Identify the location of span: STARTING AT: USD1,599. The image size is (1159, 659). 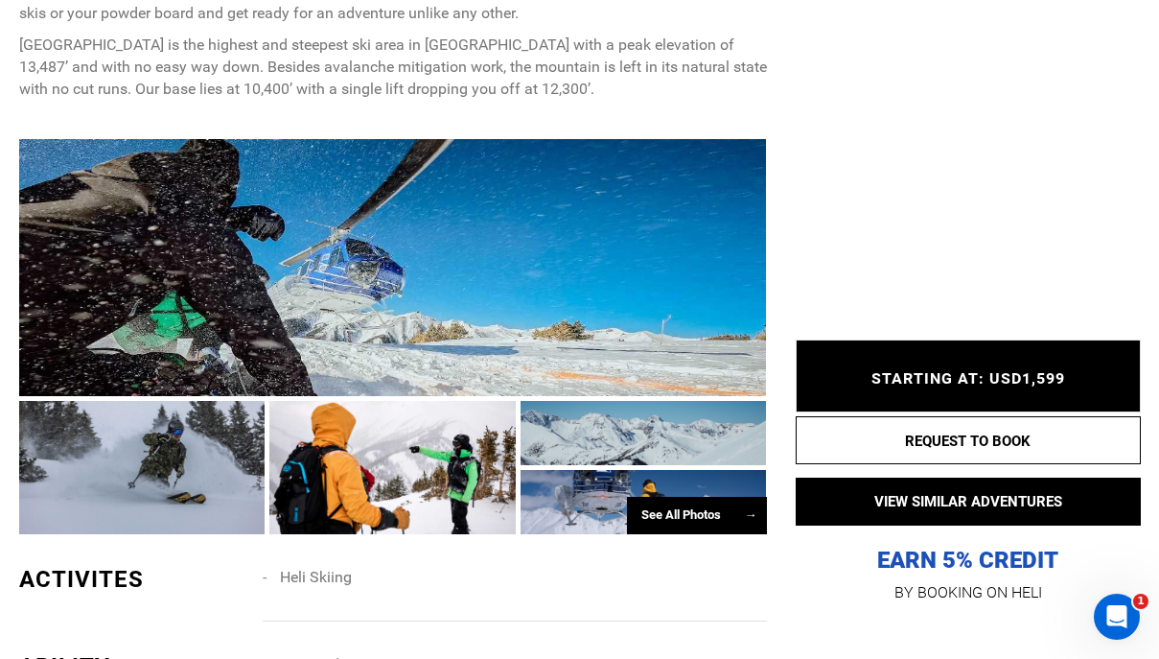
(968, 378).